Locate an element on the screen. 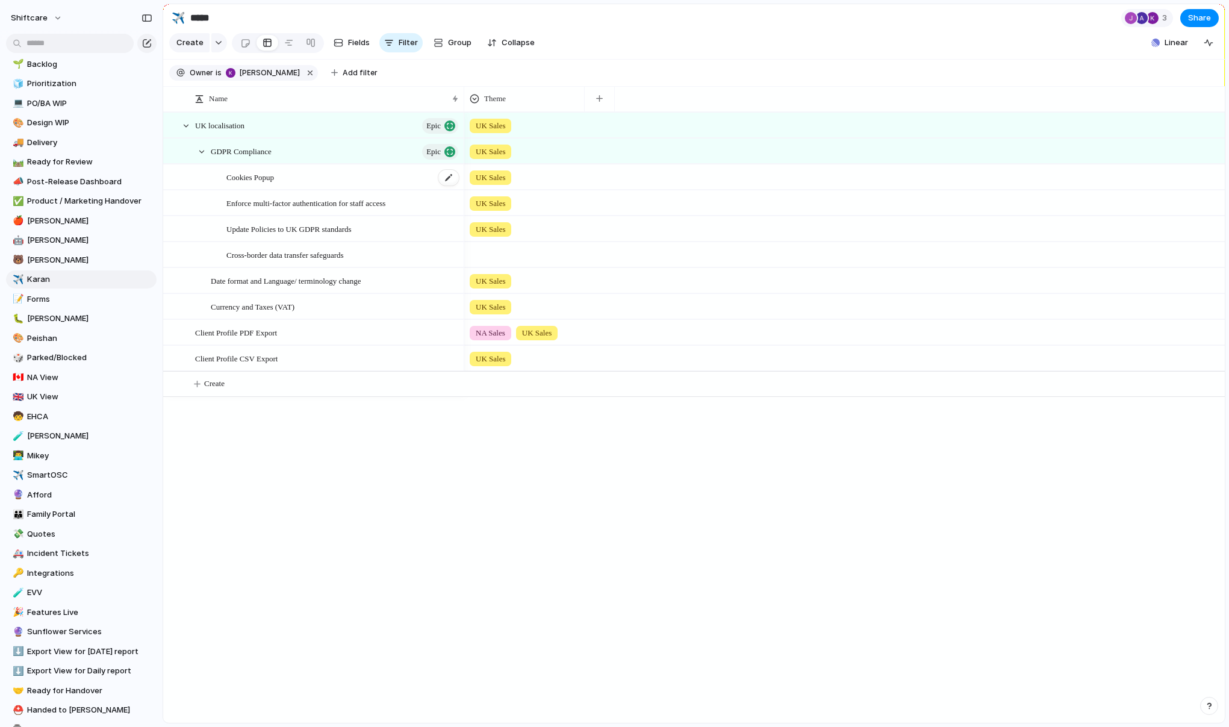 The width and height of the screenshot is (1229, 727). span: Collapse is located at coordinates (518, 43).